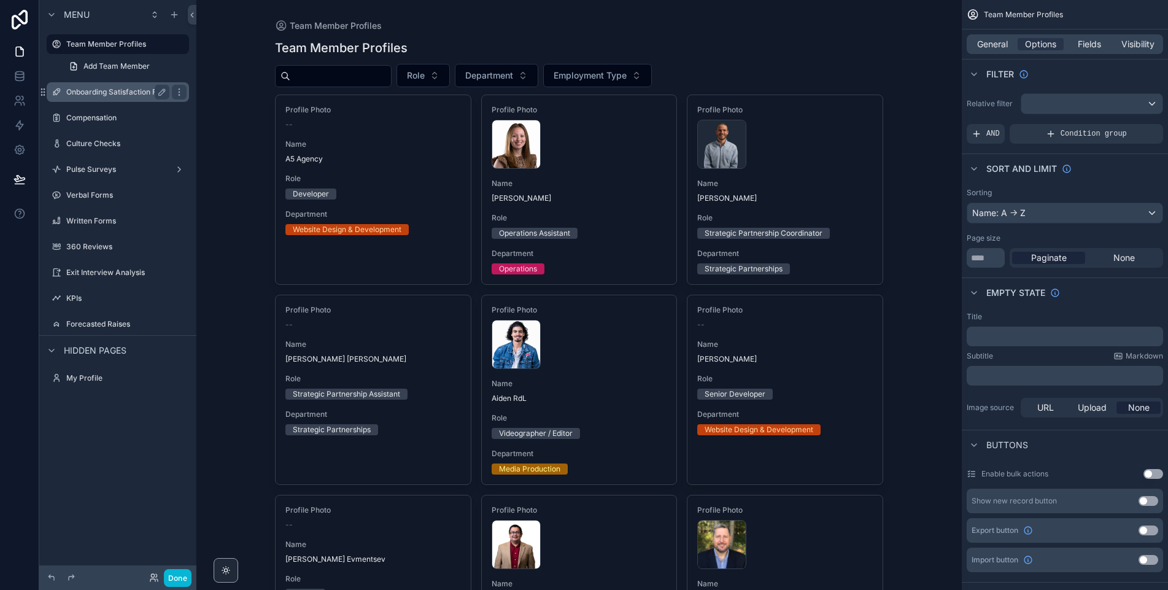  What do you see at coordinates (118, 378) in the screenshot?
I see `a: My Profile` at bounding box center [118, 378].